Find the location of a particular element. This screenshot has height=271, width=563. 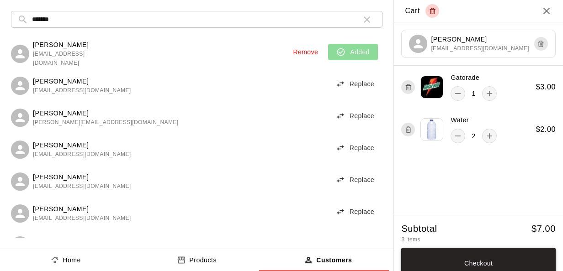

p: Customers is located at coordinates (334, 260).